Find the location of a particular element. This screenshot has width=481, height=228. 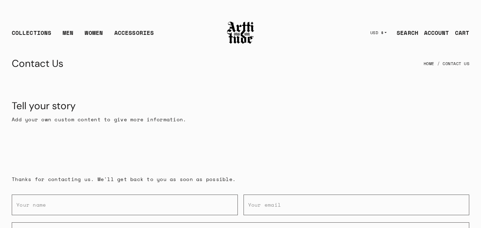

div: ACCESSORIES is located at coordinates (134, 36).